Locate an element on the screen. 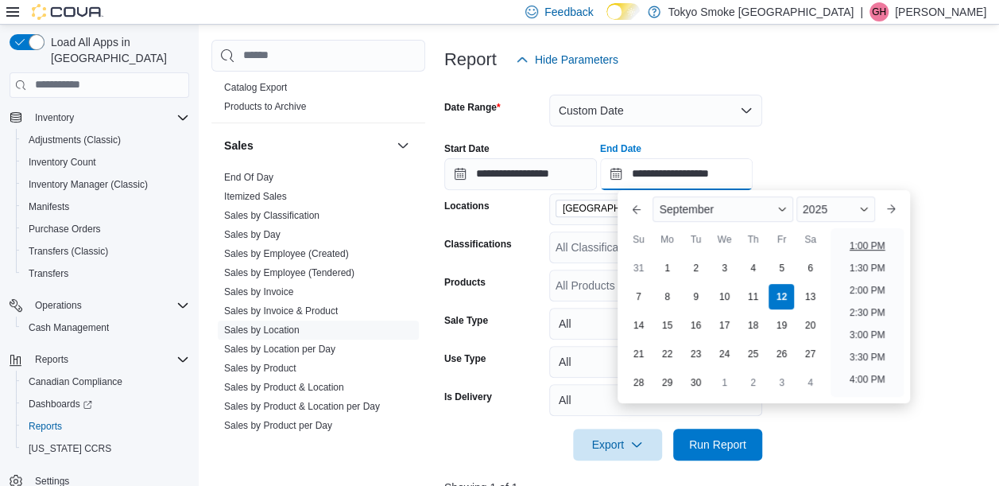 This screenshot has width=999, height=486. a: Sales by Employee (Tendered) is located at coordinates (289, 273).